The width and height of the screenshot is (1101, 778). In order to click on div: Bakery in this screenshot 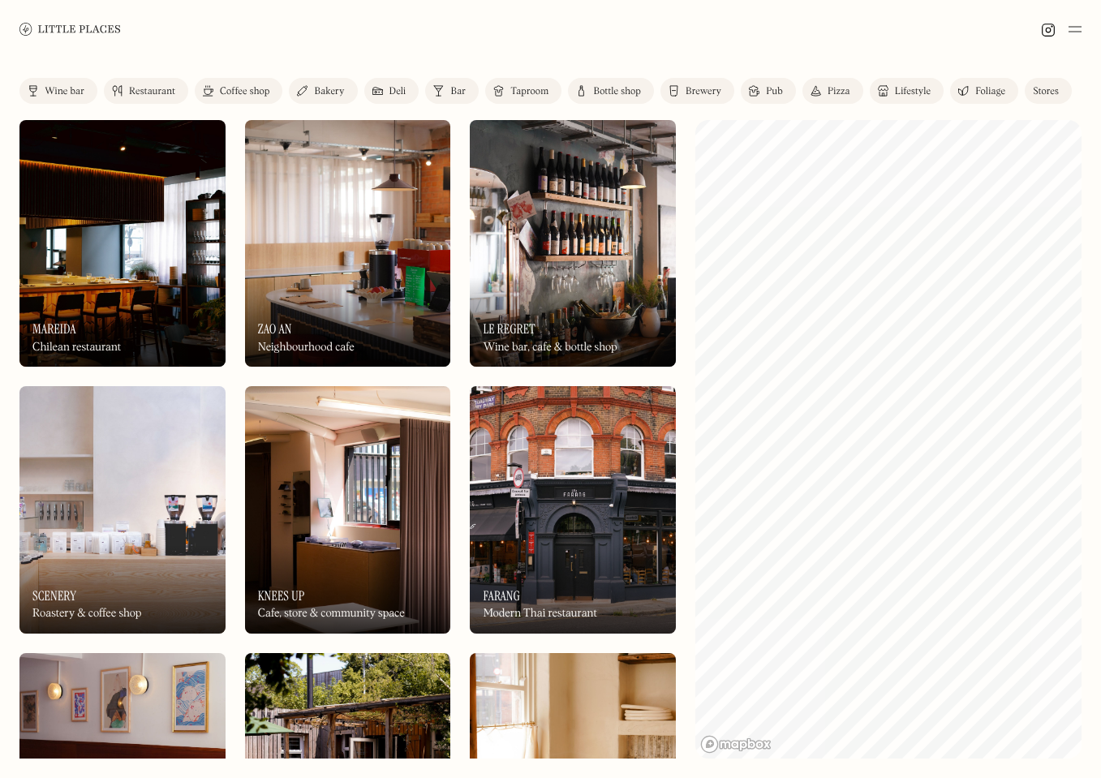, I will do `click(329, 92)`.